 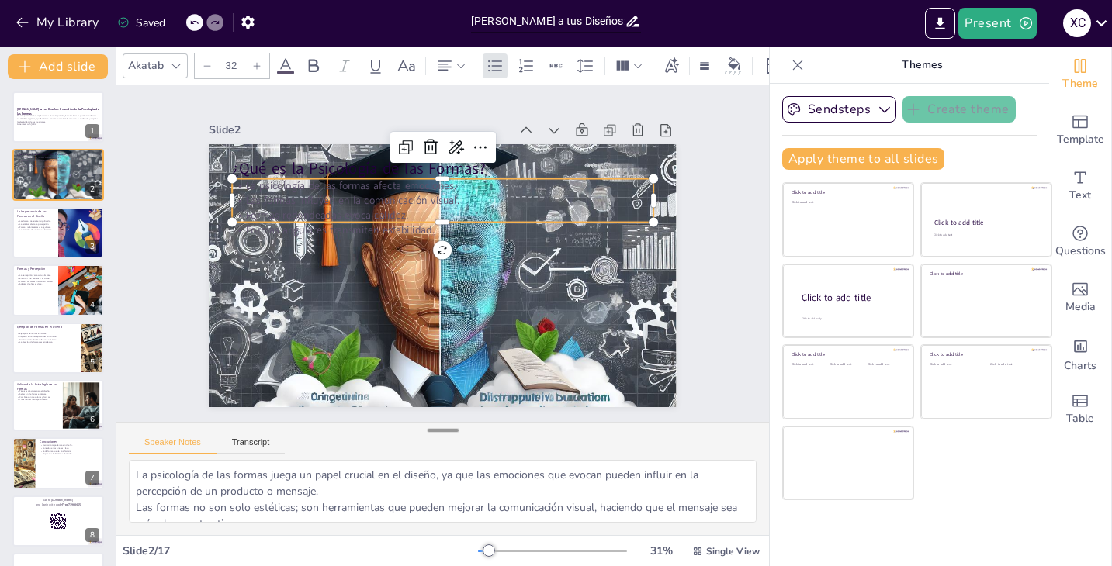 I want to click on button: Sendsteps, so click(x=839, y=109).